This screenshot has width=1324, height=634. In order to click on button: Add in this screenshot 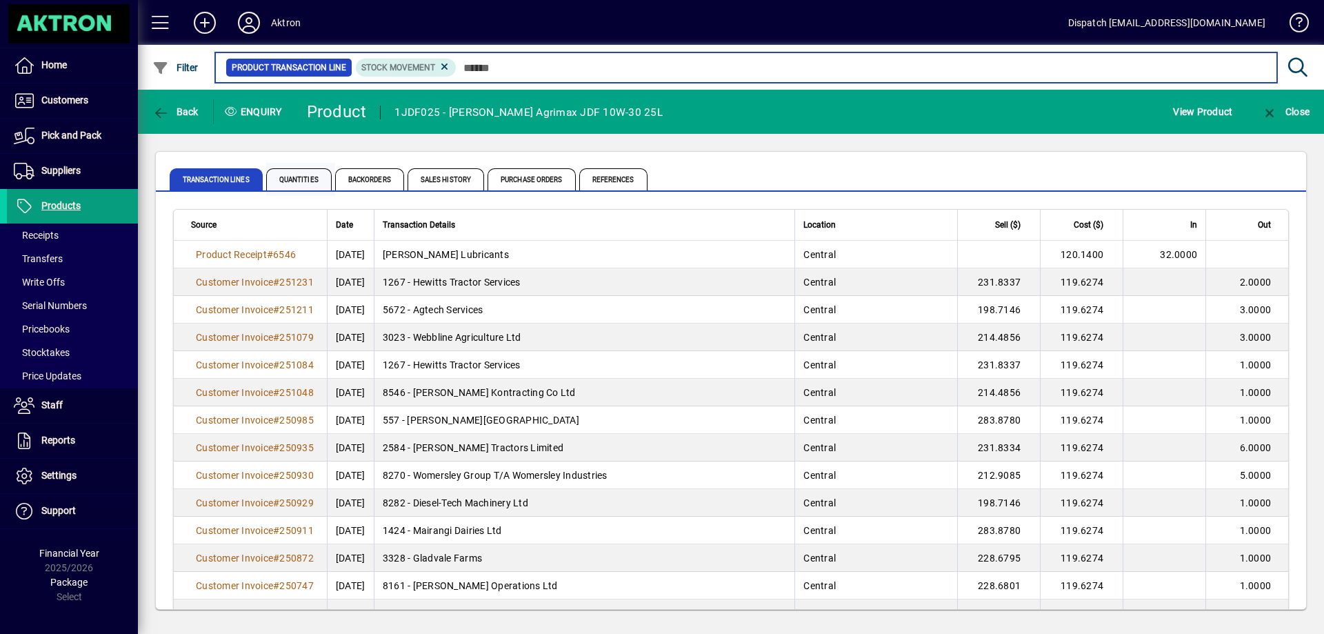, I will do `click(205, 23)`.